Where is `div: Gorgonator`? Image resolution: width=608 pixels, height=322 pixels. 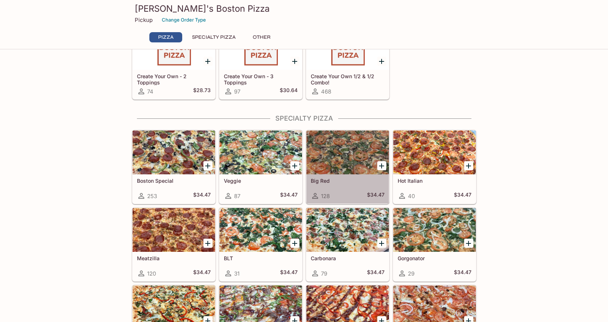 div: Gorgonator is located at coordinates (435, 230).